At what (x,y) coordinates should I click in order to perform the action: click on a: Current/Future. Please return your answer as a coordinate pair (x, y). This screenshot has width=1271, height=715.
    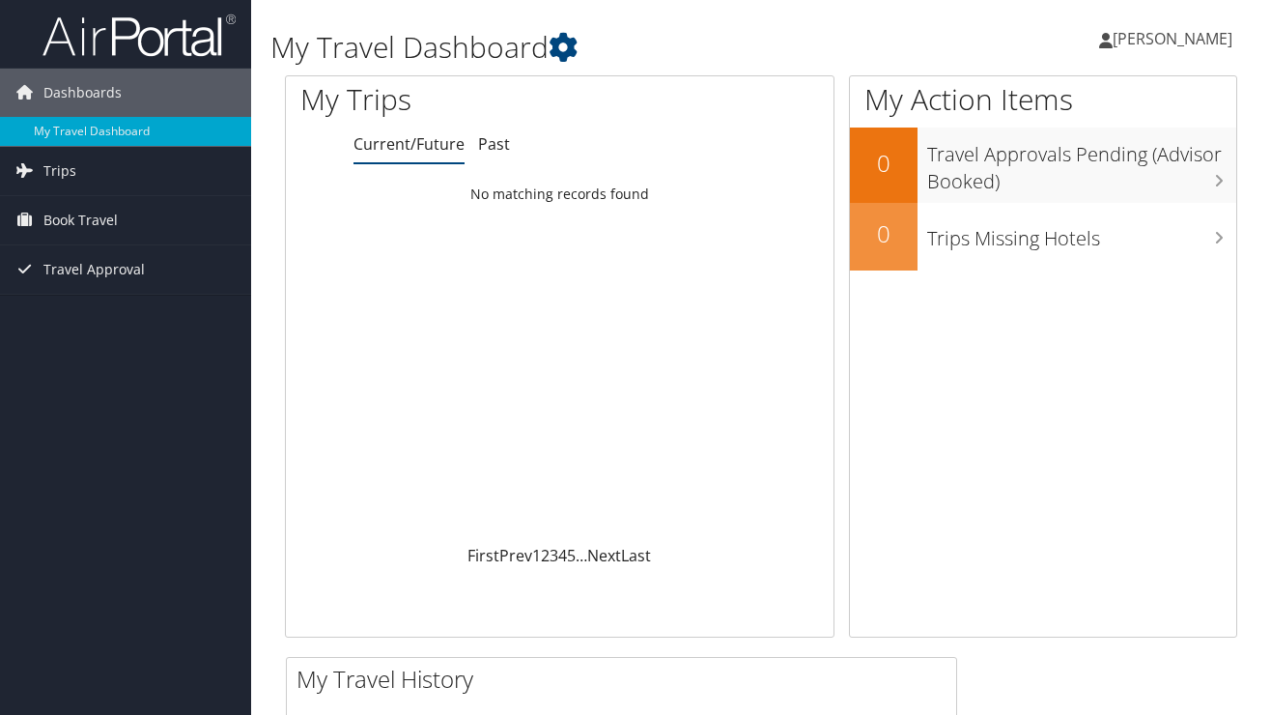
    Looking at the image, I should click on (409, 144).